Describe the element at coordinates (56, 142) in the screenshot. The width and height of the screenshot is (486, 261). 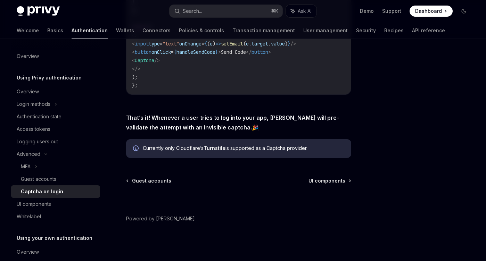
I see `a: Logging users out` at that location.